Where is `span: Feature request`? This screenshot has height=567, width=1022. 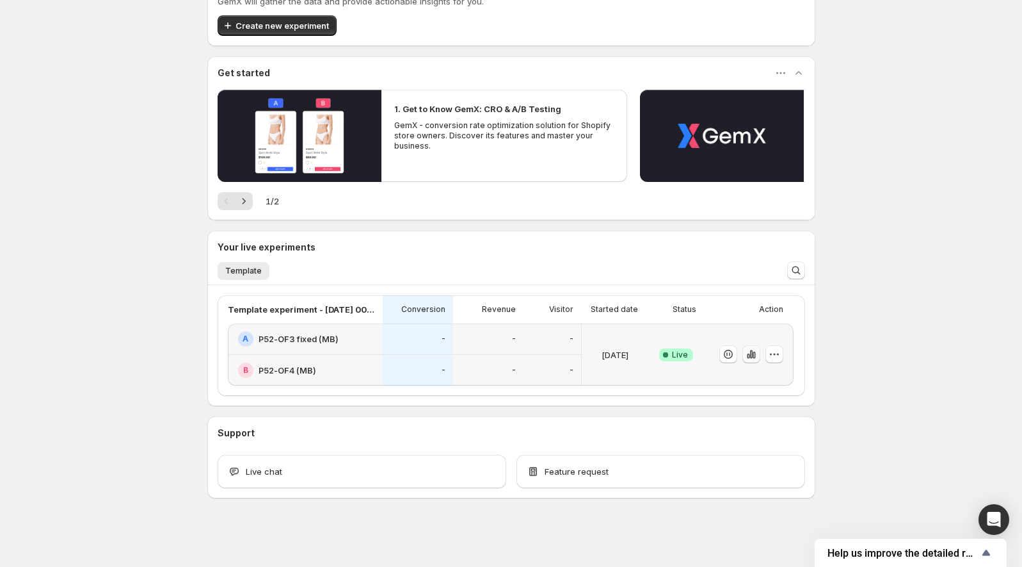 span: Feature request is located at coordinates (577, 471).